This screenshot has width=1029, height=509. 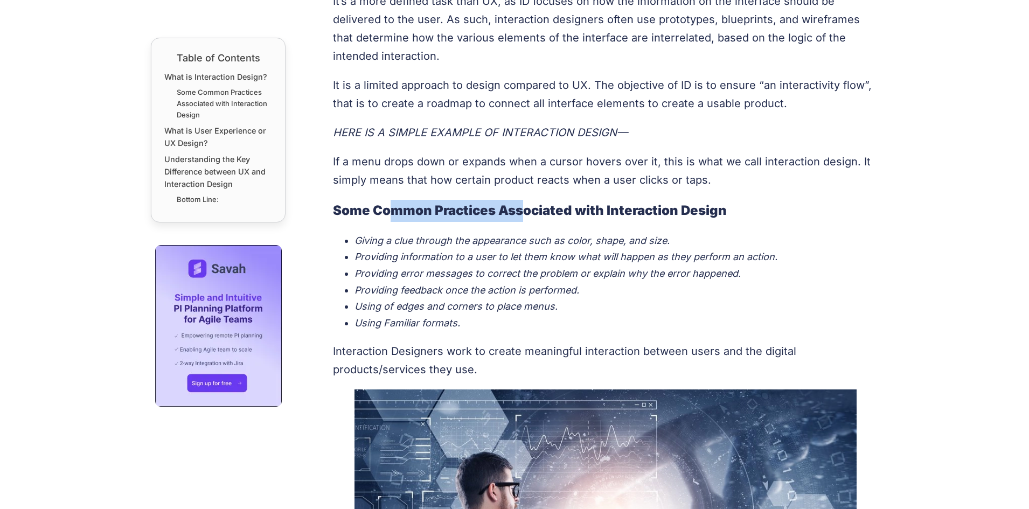 I want to click on a: What is User Experience or UX Design?, so click(x=218, y=137).